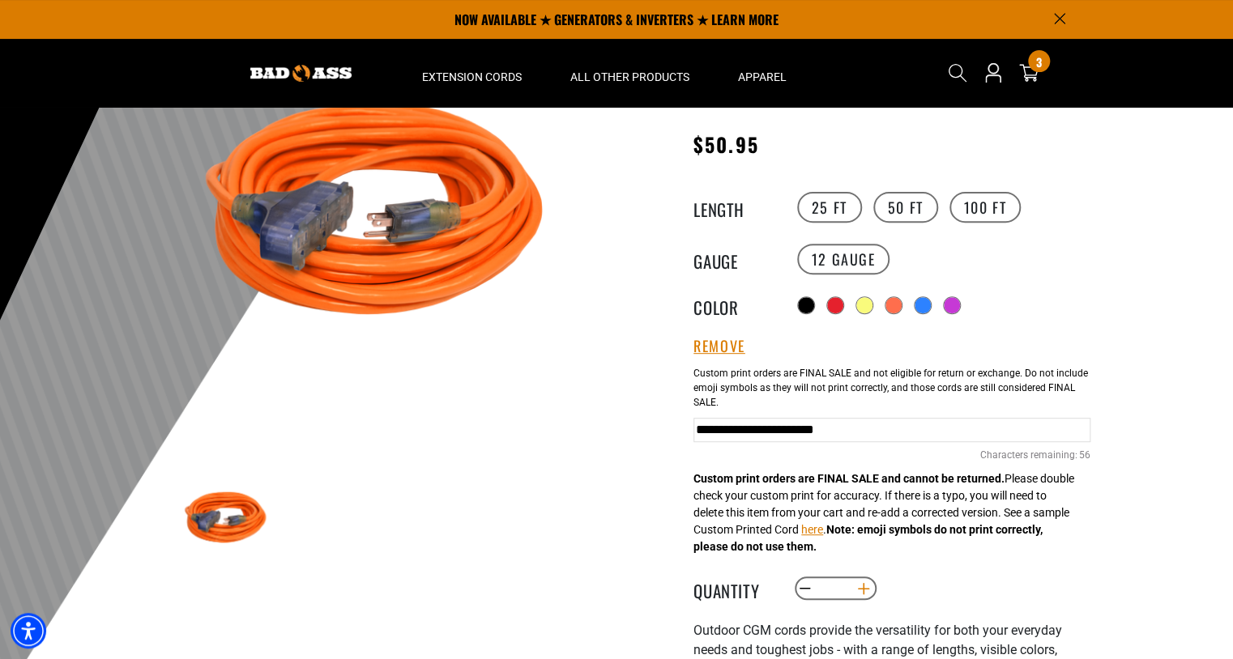  Describe the element at coordinates (1038, 62) in the screenshot. I see `span: 3` at that location.